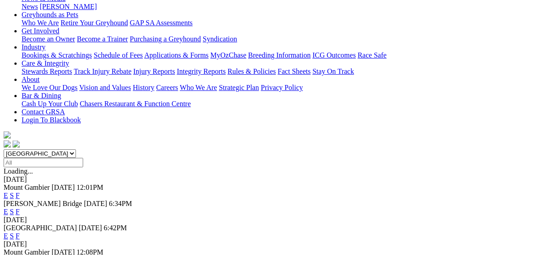 This screenshot has height=255, width=542. I want to click on img: facebook.svg, so click(7, 144).